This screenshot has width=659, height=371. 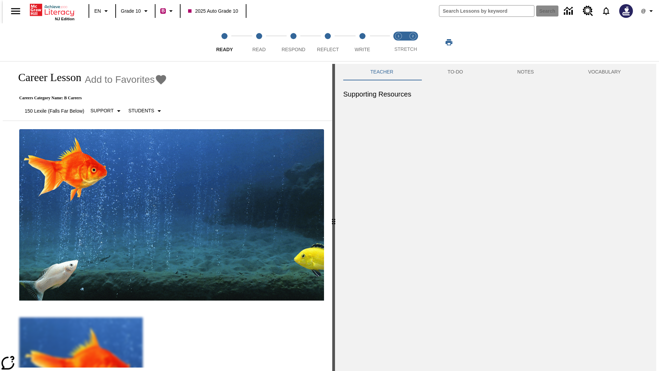 What do you see at coordinates (97, 11) in the screenshot?
I see `span: EN` at bounding box center [97, 11].